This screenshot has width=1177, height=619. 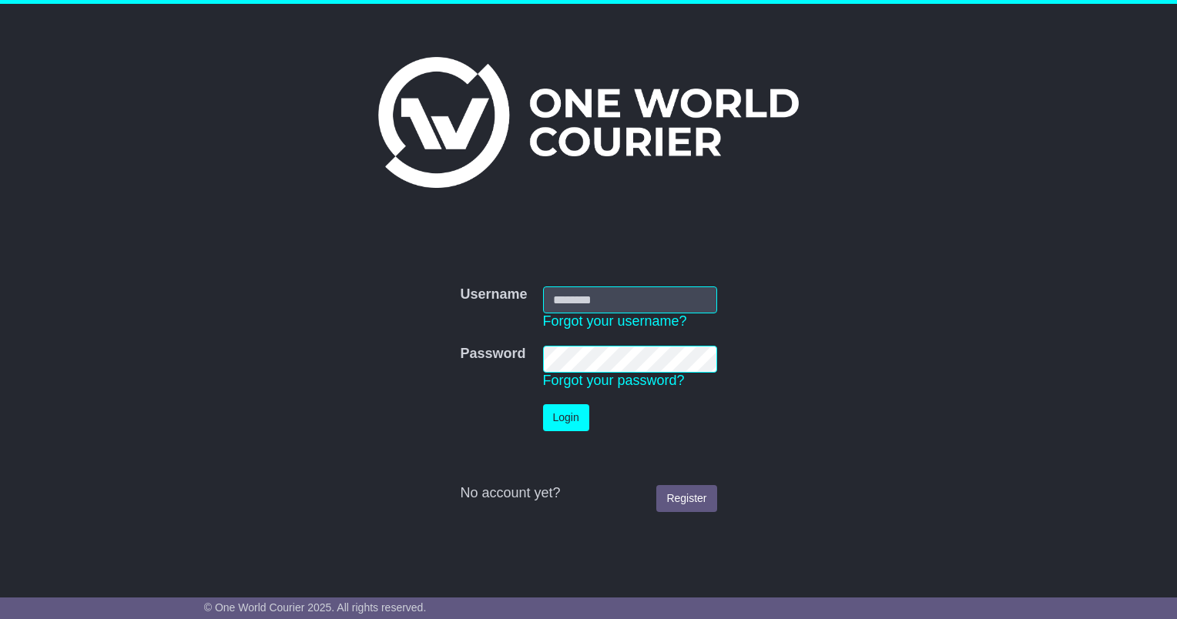 What do you see at coordinates (614, 381) in the screenshot?
I see `a: Forgot your password?` at bounding box center [614, 381].